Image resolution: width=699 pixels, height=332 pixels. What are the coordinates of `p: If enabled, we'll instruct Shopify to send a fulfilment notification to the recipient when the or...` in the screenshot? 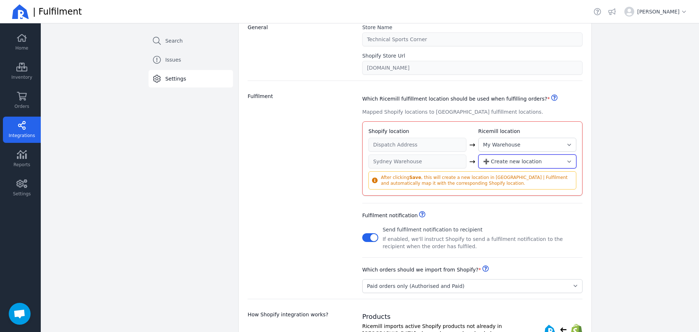 It's located at (482, 242).